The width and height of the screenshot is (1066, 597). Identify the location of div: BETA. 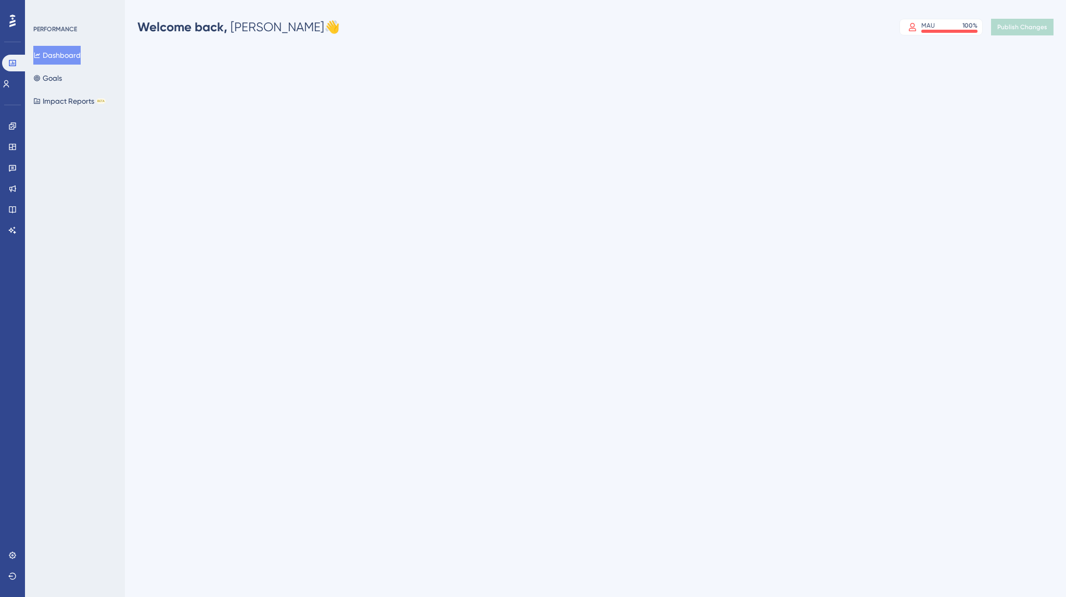
(101, 101).